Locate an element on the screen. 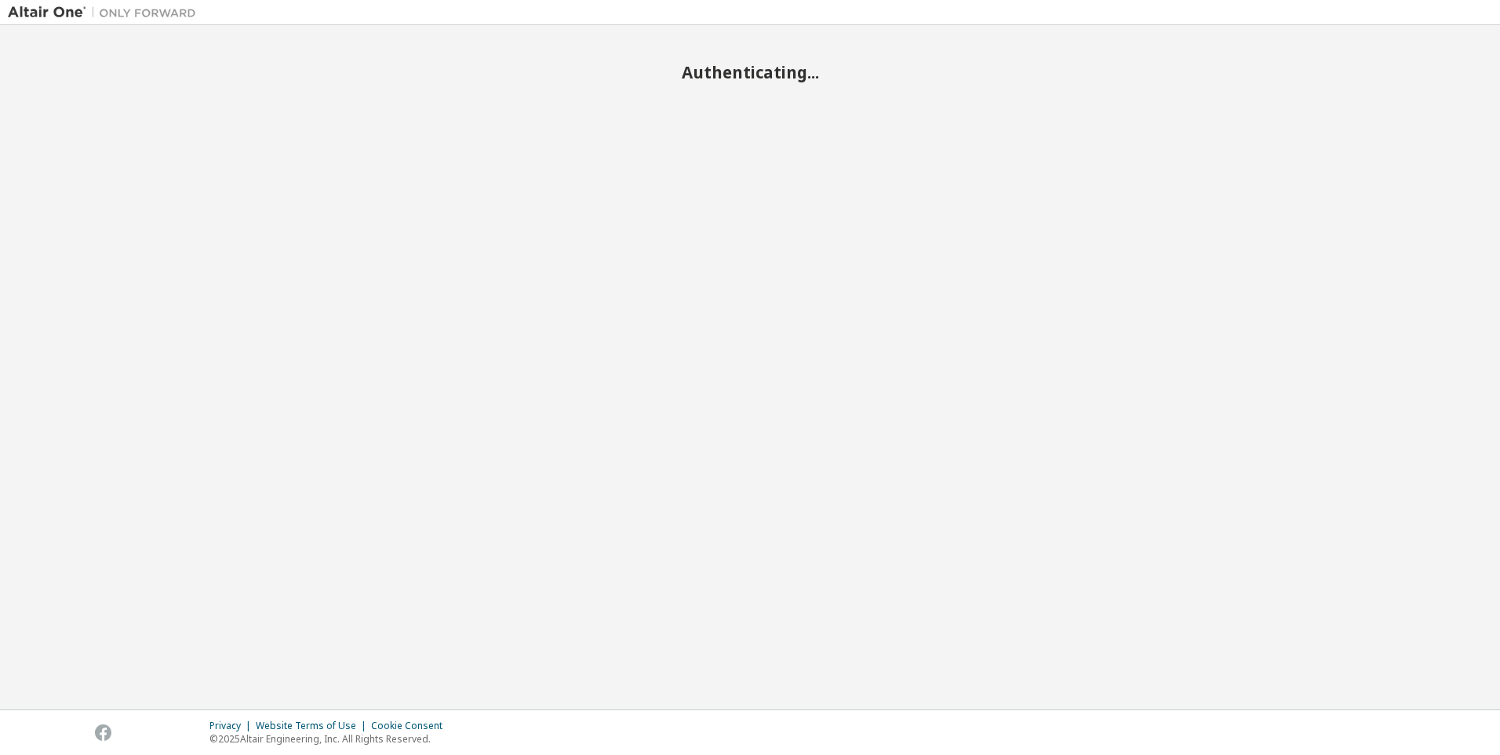  p: © 2025 Altair Engineering, Inc. All Rights Reserved. is located at coordinates (330, 738).